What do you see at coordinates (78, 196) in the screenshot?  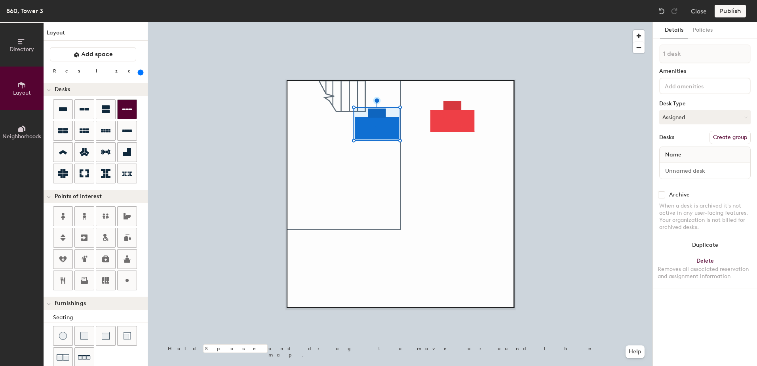 I see `span: Points of Interest` at bounding box center [78, 196].